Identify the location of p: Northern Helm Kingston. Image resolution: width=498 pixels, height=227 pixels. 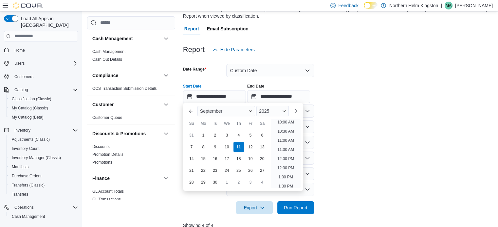
(413, 6).